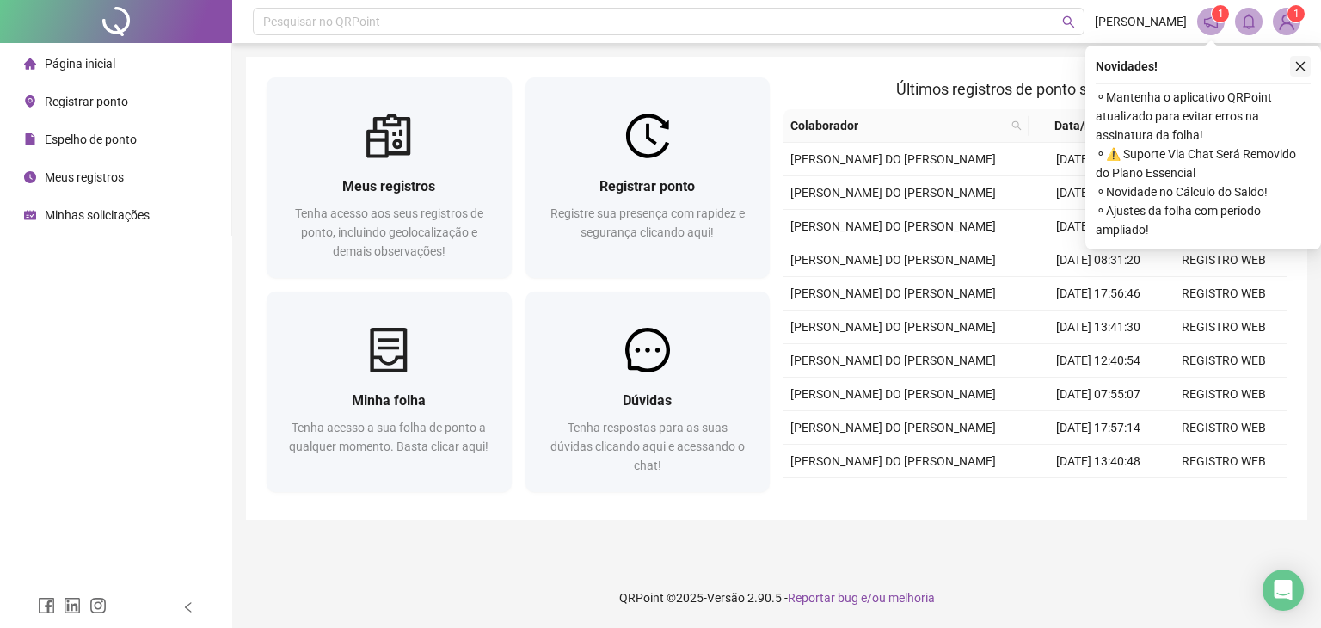 This screenshot has width=1321, height=628. Describe the element at coordinates (1090, 126) in the screenshot. I see `th: Data/Hora` at that location.